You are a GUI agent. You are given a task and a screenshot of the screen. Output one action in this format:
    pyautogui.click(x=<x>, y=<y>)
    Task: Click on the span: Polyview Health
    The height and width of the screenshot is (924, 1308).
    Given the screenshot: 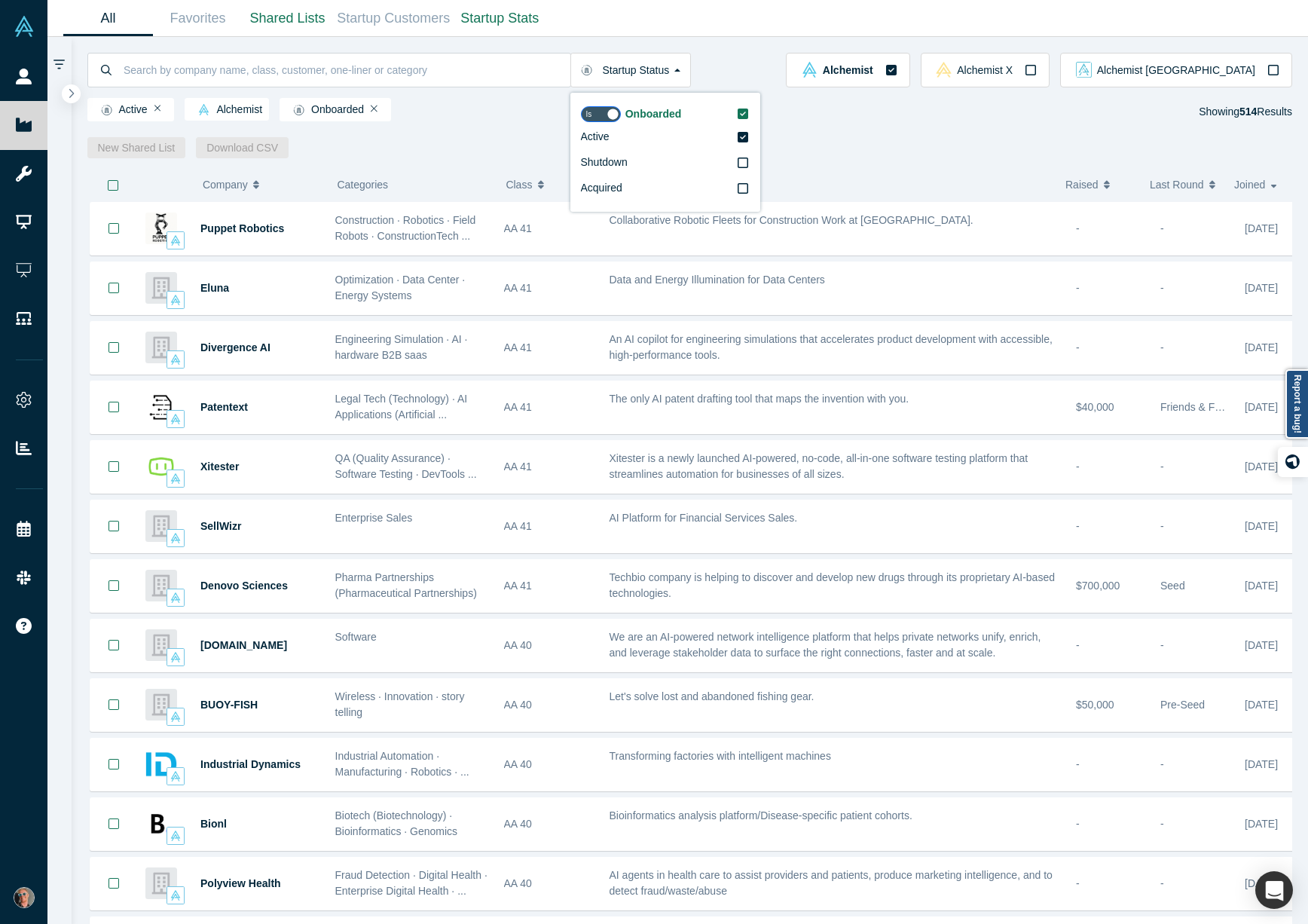 What is the action you would take?
    pyautogui.click(x=241, y=883)
    